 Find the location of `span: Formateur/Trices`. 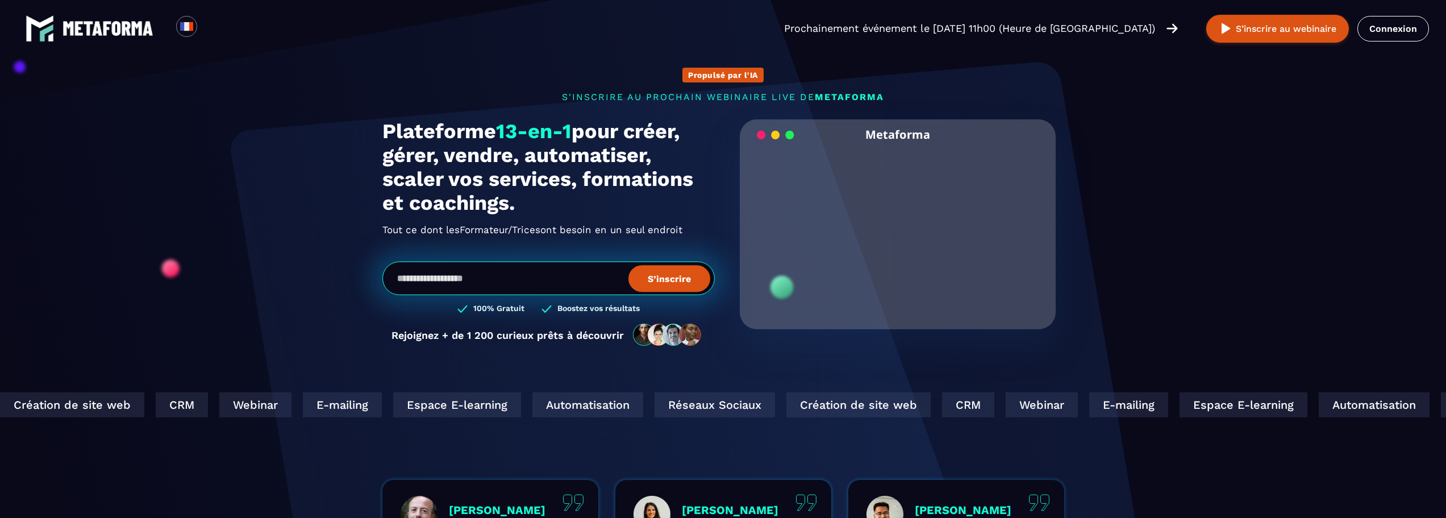

span: Formateur/Trices is located at coordinates (500, 230).